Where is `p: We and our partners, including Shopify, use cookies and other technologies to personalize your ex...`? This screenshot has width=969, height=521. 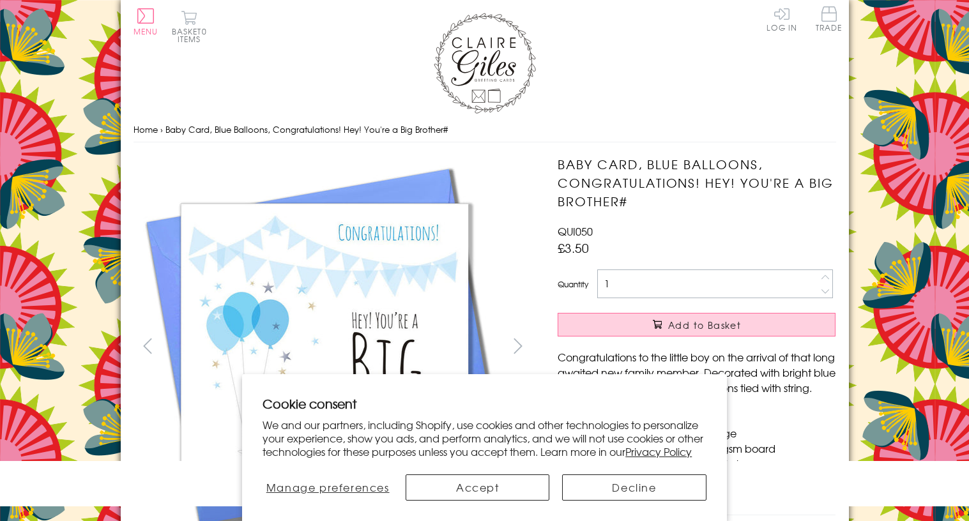
p: We and our partners, including Shopify, use cookies and other technologies to personalize your ex... is located at coordinates (484, 438).